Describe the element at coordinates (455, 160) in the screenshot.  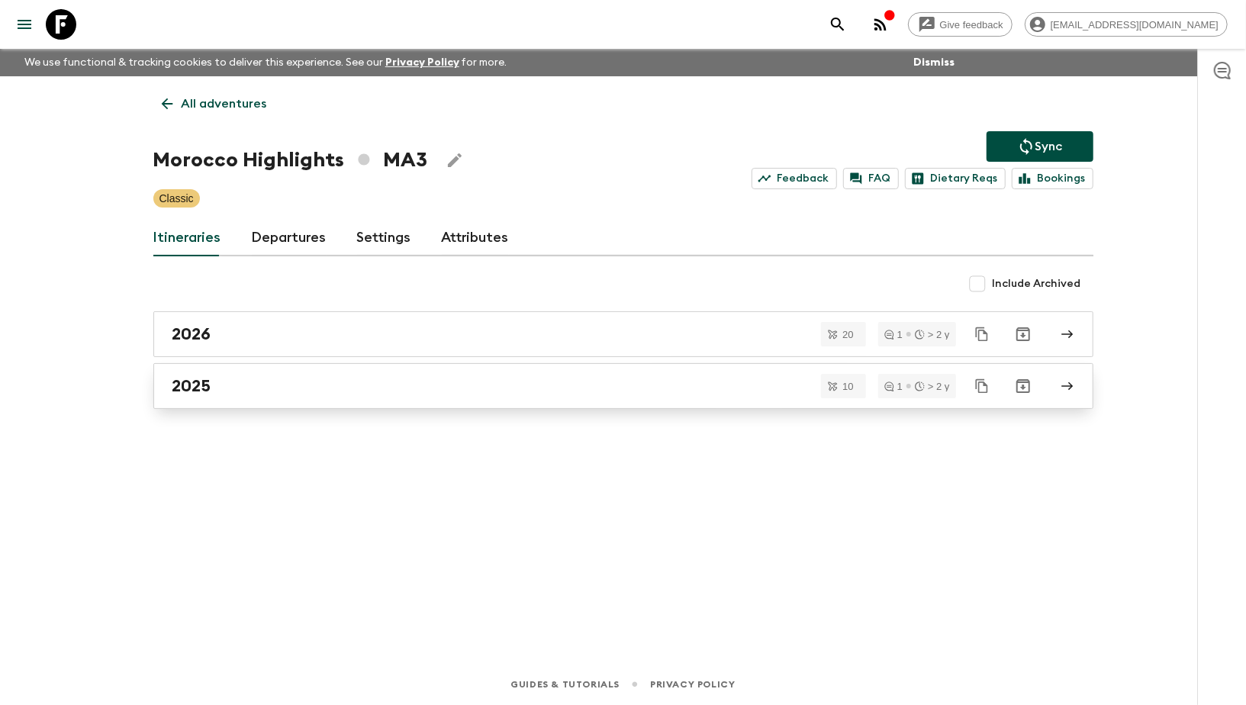
I see `button: Edit Adventure Title` at that location.